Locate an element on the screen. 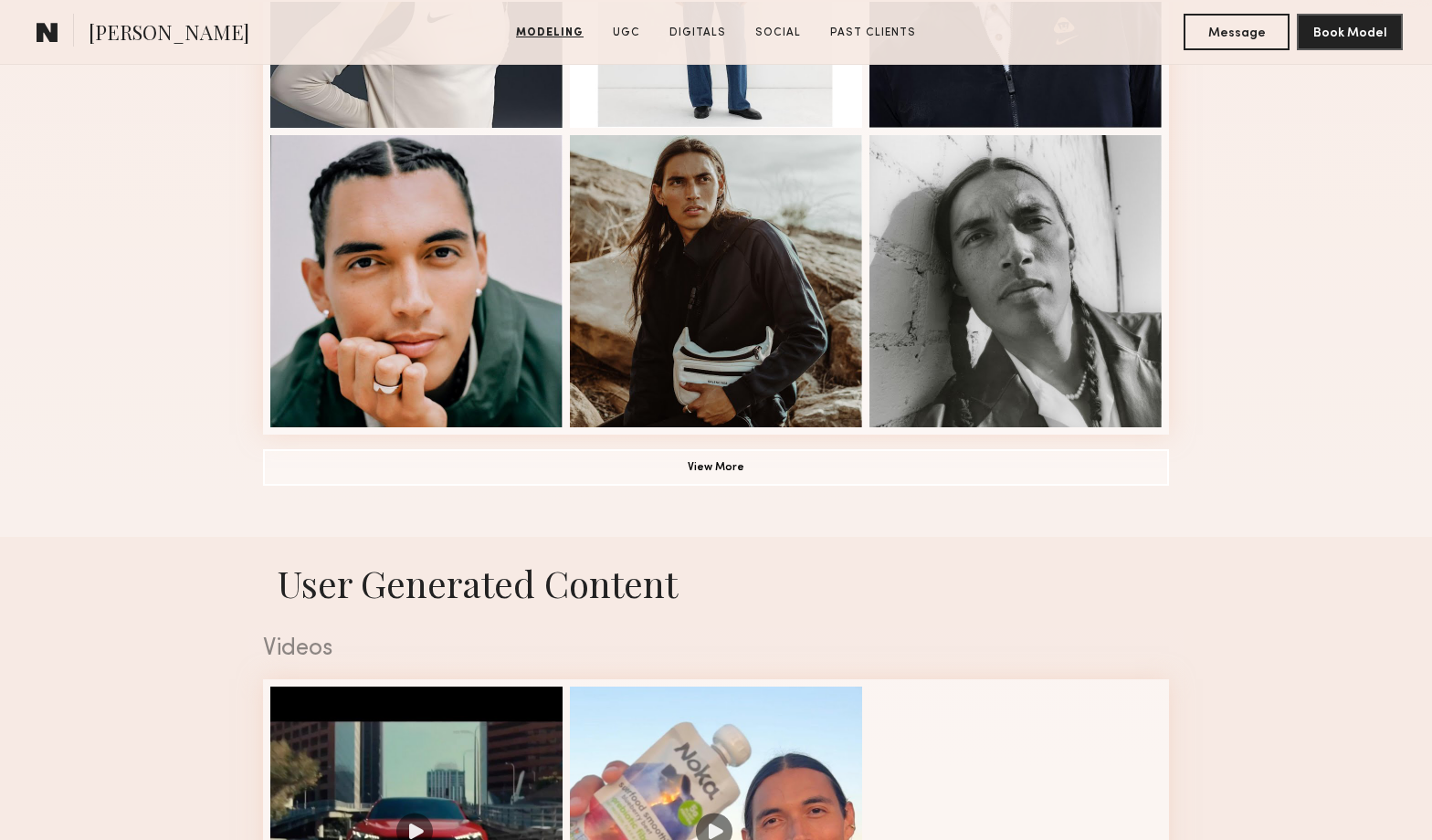  a: Modeling is located at coordinates (550, 33).